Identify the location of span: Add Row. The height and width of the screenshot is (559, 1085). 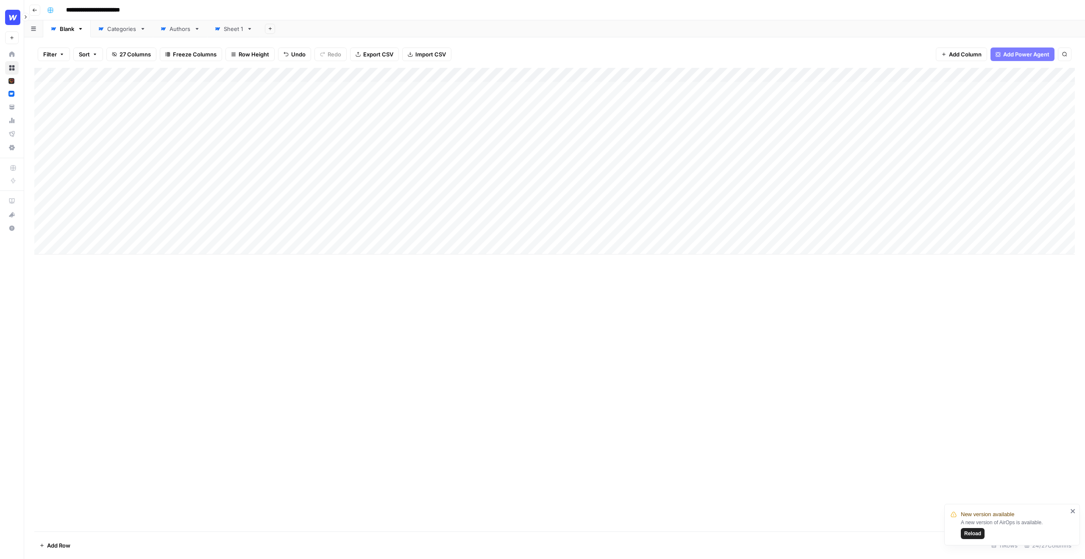
(58, 545).